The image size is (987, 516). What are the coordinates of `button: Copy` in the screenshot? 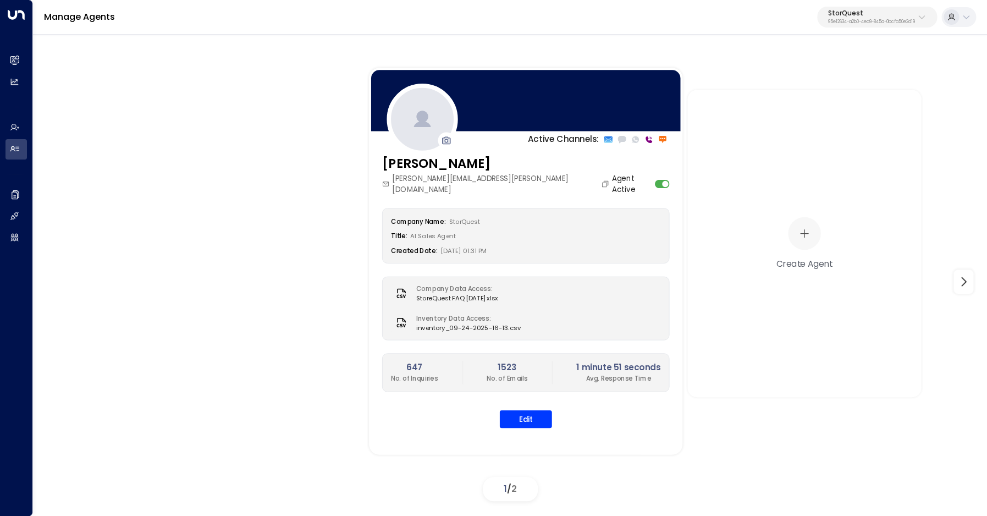 It's located at (607, 183).